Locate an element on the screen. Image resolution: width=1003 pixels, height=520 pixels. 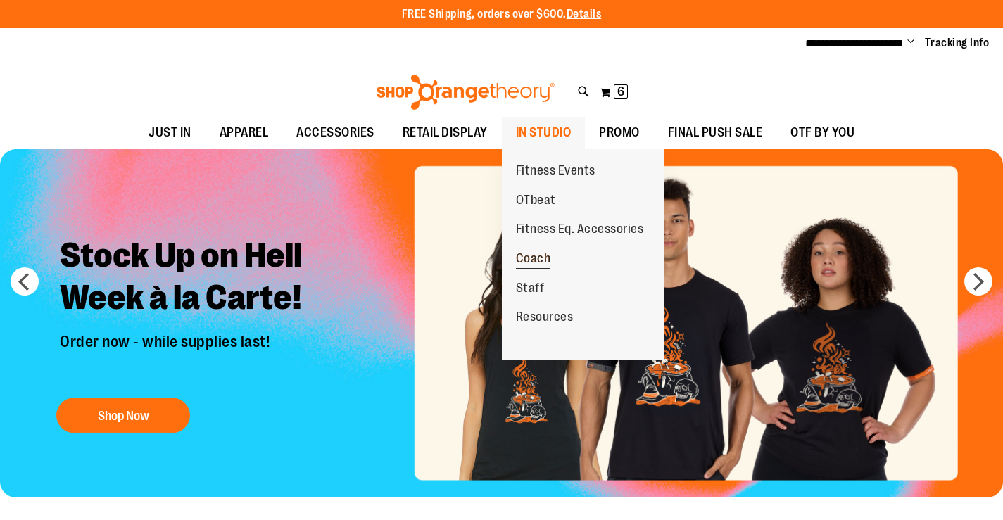
span: PROMO is located at coordinates (619, 132).